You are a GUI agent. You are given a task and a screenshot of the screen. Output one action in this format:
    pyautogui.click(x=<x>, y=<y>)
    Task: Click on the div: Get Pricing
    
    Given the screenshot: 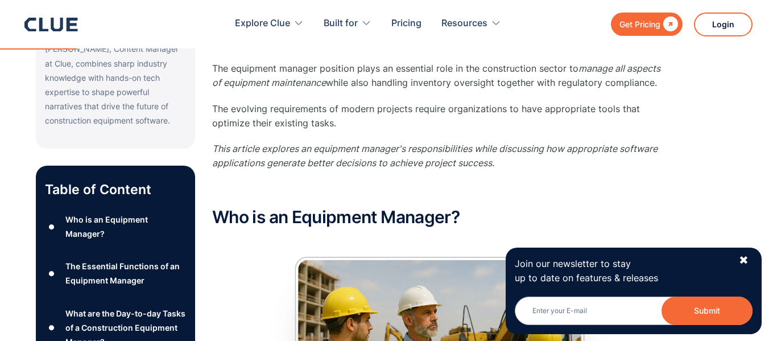 What is the action you would take?
    pyautogui.click(x=640, y=24)
    